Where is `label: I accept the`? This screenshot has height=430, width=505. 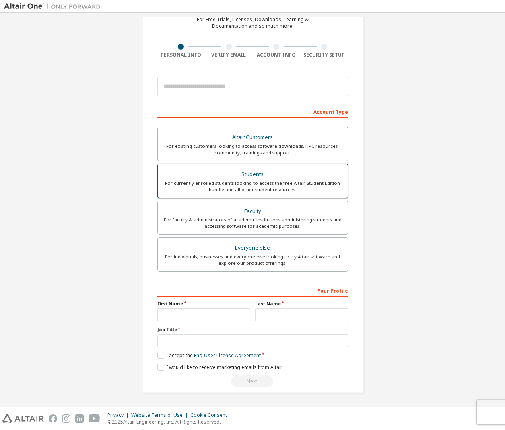 label: I accept the is located at coordinates (209, 355).